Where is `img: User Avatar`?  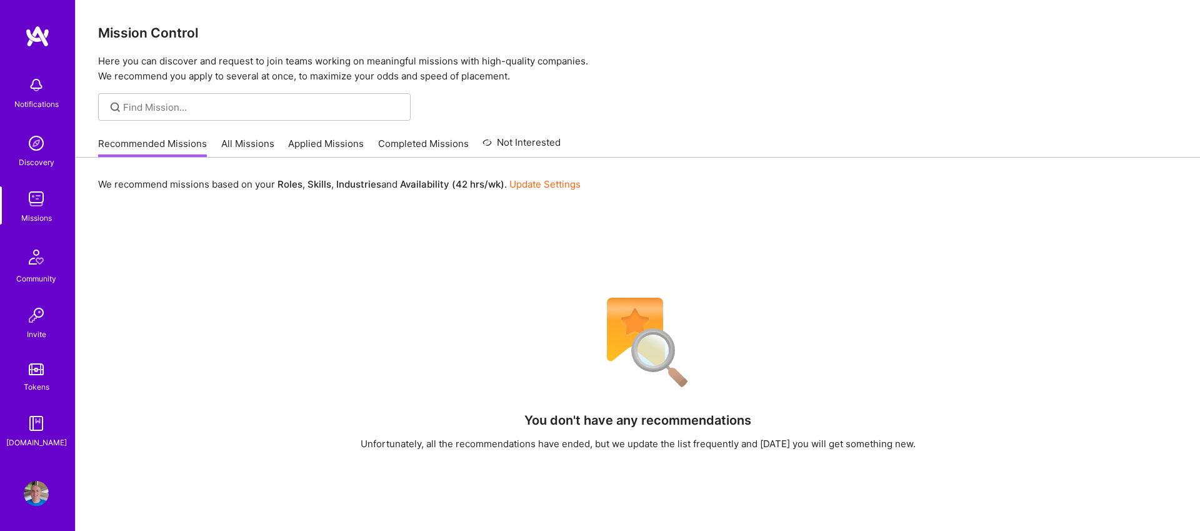 img: User Avatar is located at coordinates (36, 493).